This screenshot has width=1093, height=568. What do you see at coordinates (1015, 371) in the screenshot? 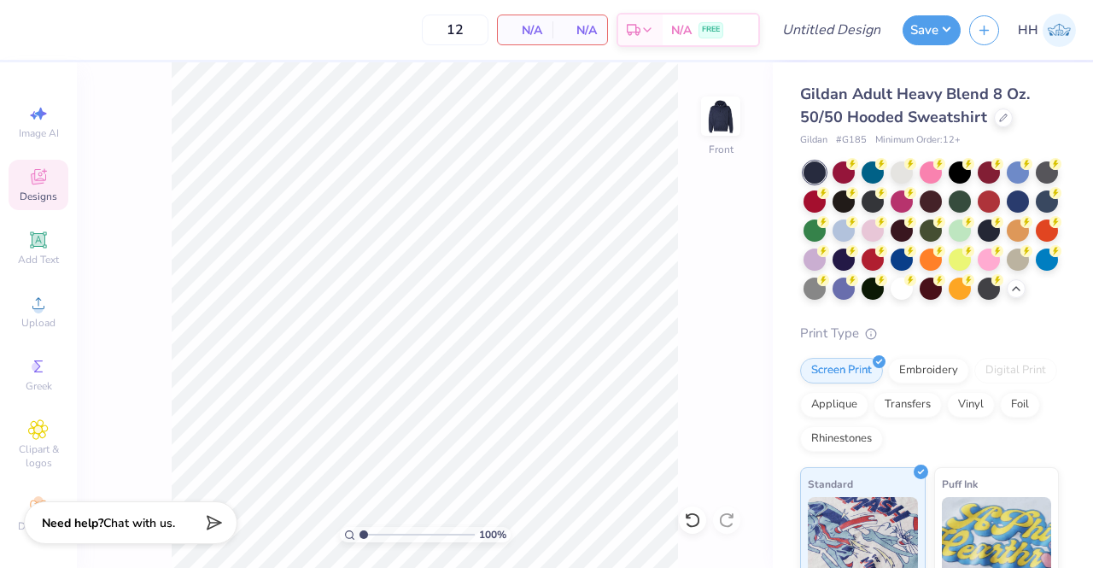
I see `div: Digital Print` at bounding box center [1015, 371].